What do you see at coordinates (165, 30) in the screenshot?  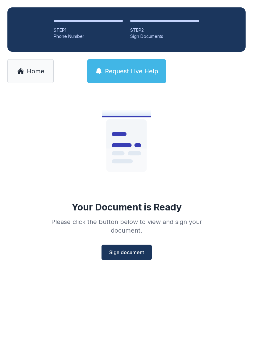 I see `div: STEP 2` at bounding box center [165, 30].